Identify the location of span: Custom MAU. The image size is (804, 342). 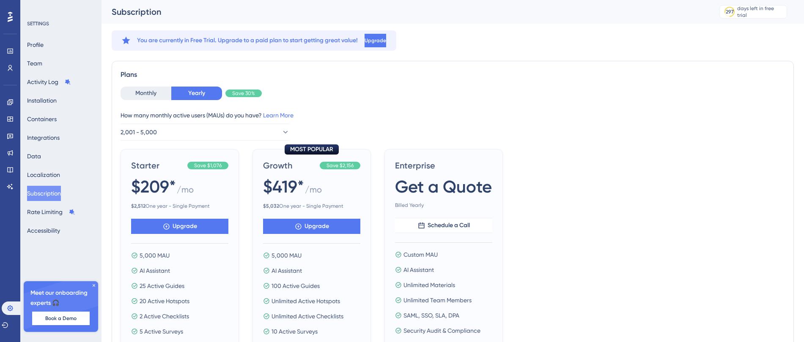
(420, 255).